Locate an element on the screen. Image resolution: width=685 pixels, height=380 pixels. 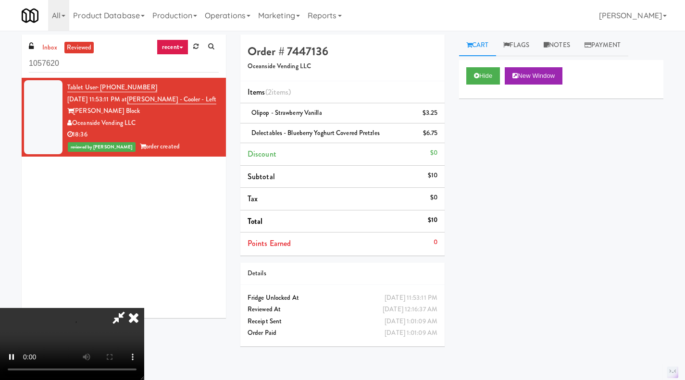
div: $3.25 is located at coordinates (430, 113).